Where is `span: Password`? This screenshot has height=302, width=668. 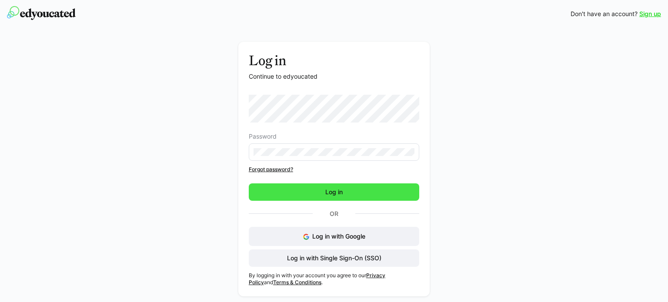 span: Password is located at coordinates (263, 137).